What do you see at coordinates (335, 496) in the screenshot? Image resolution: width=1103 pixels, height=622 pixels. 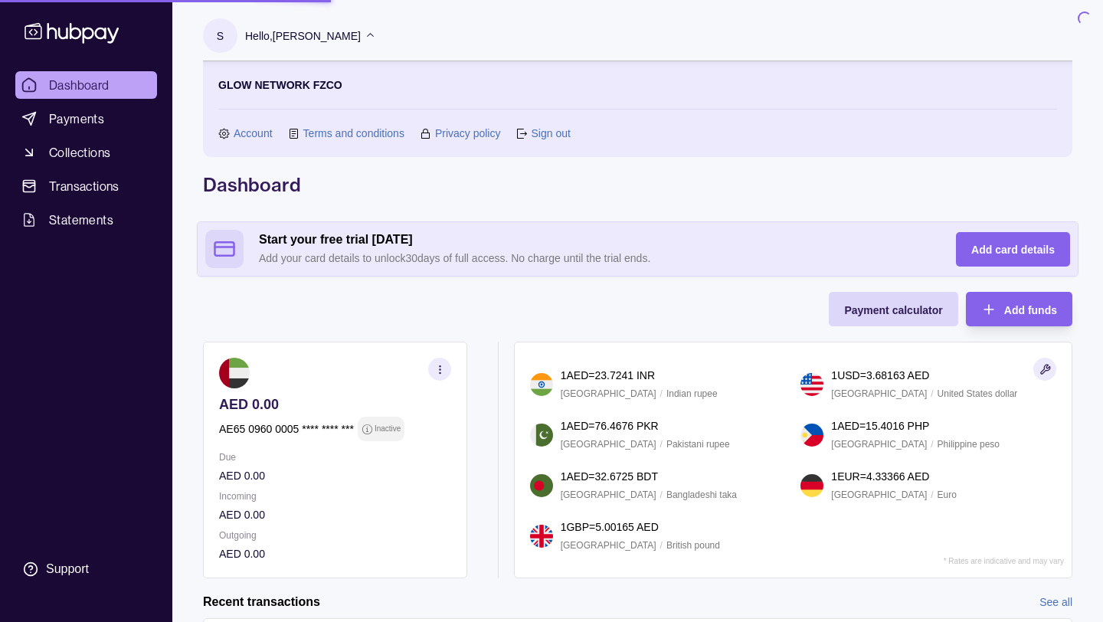 I see `p: Incoming` at bounding box center [335, 496].